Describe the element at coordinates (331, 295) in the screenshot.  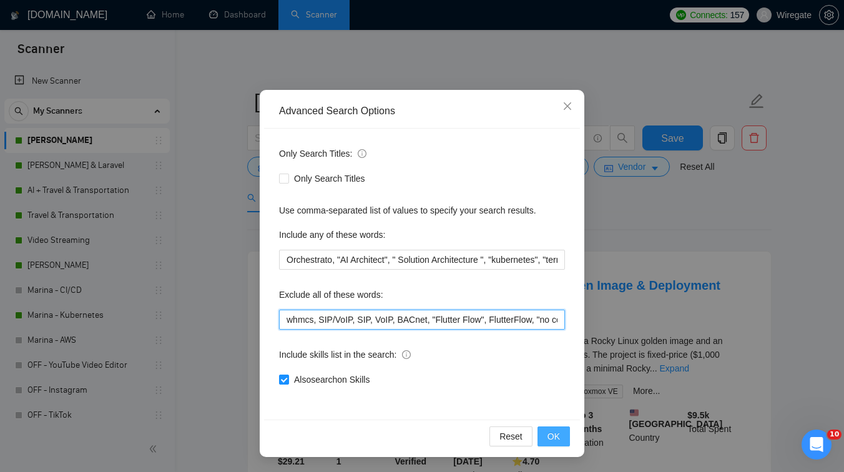
I see `label: Exclude all of these words:` at that location.